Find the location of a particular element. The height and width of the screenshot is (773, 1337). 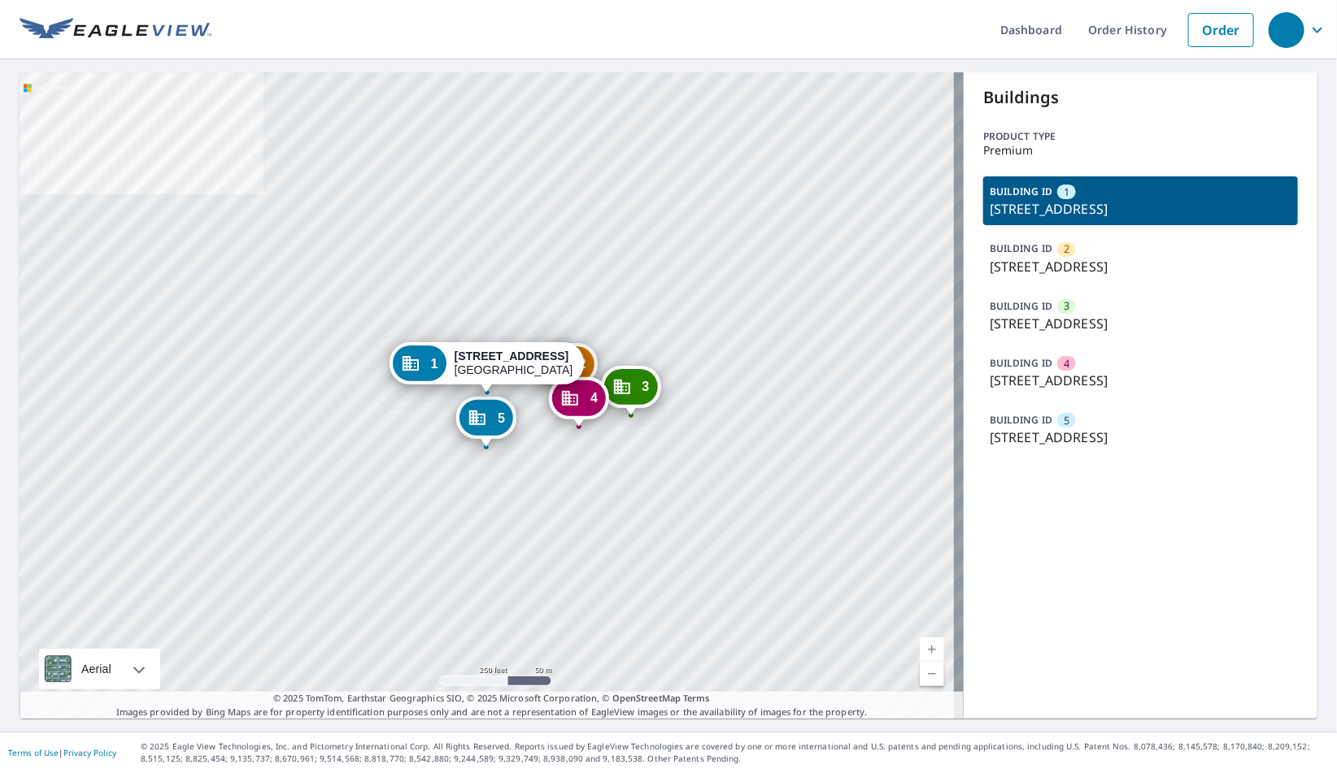

a: Order is located at coordinates (1220, 30).